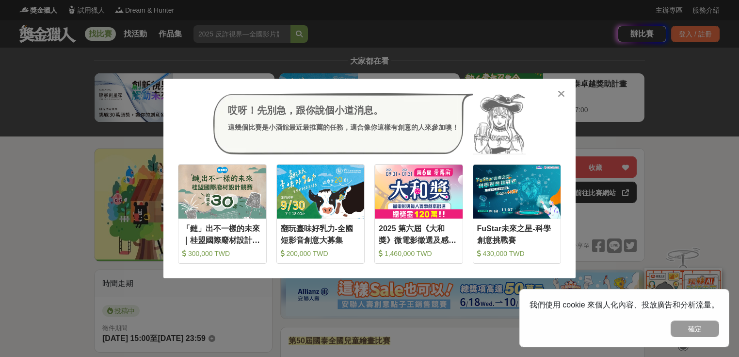 Image resolution: width=739 pixels, height=357 pixels. Describe the element at coordinates (624, 304) in the screenshot. I see `span: 我們使用 cookie 來個人化內容、投放廣告和分析流量。` at that location.